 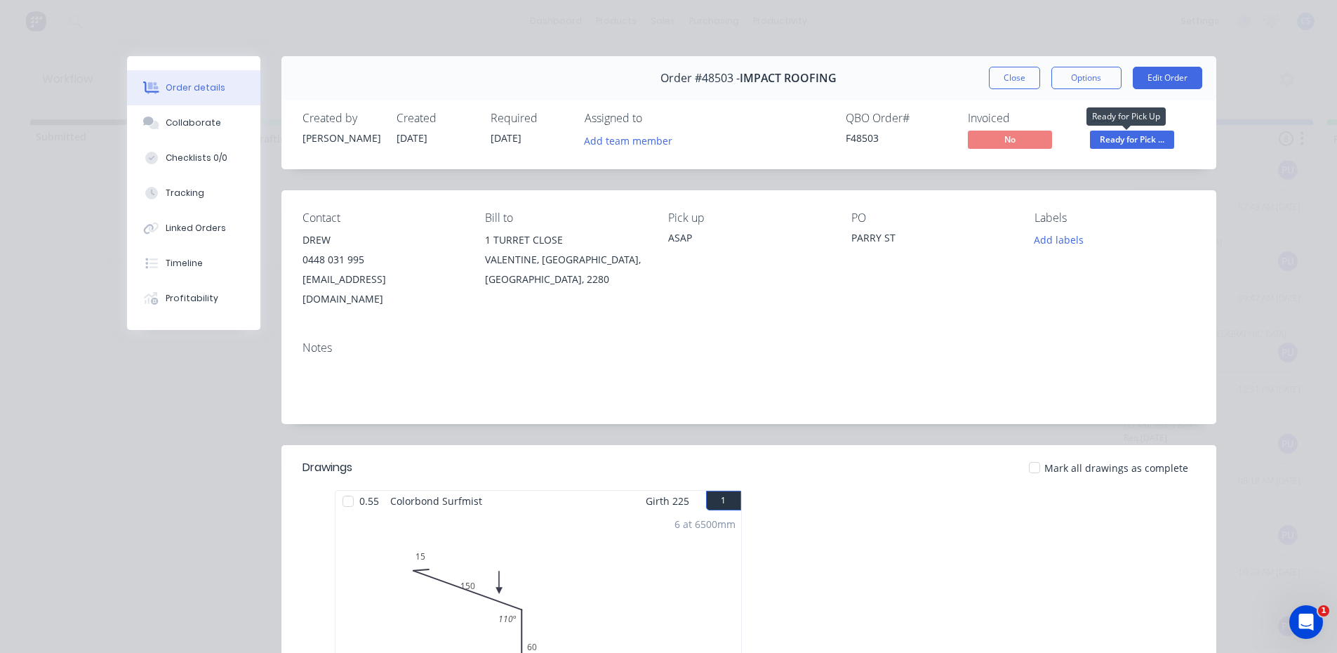 I want to click on div: PARRY ST, so click(x=931, y=240).